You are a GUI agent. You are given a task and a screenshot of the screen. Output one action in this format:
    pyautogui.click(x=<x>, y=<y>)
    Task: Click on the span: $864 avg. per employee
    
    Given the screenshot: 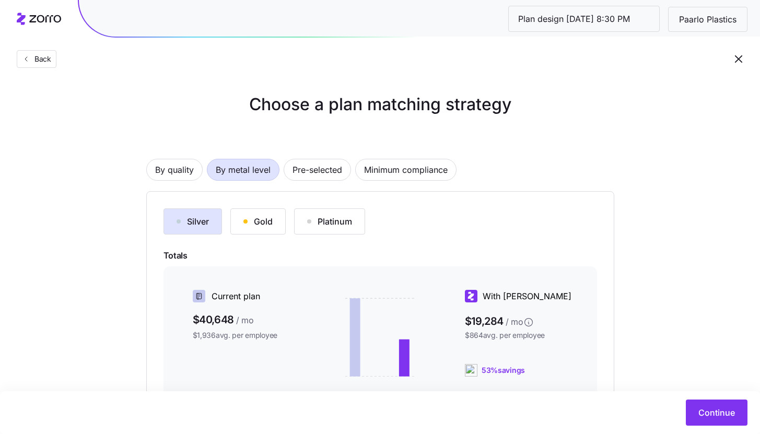 What is the action you would take?
    pyautogui.click(x=522, y=335)
    